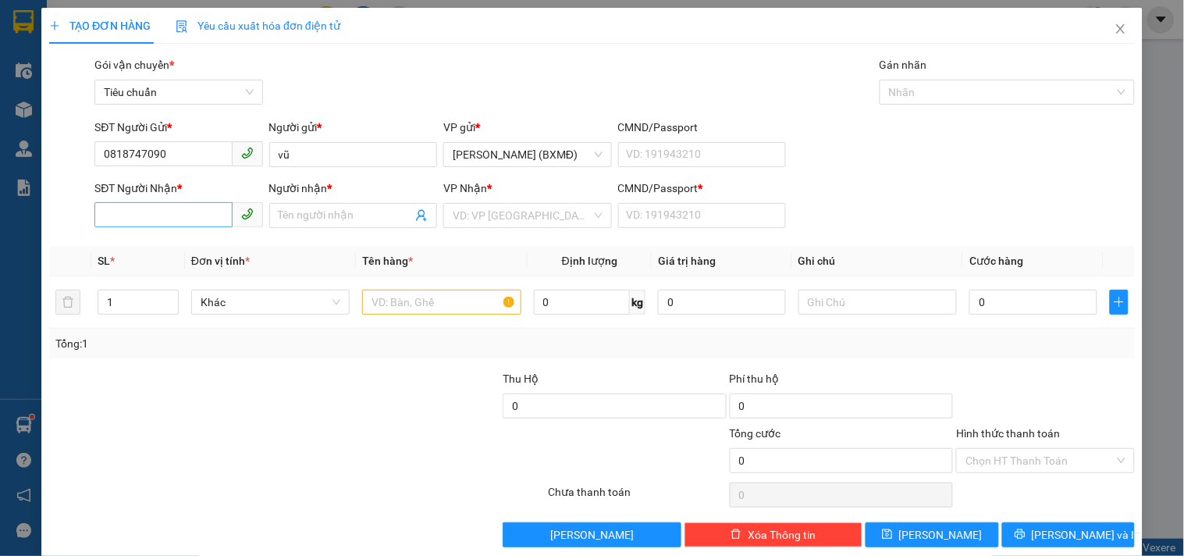 This screenshot has width=1184, height=556. I want to click on span: Đơn vị tính, so click(220, 261).